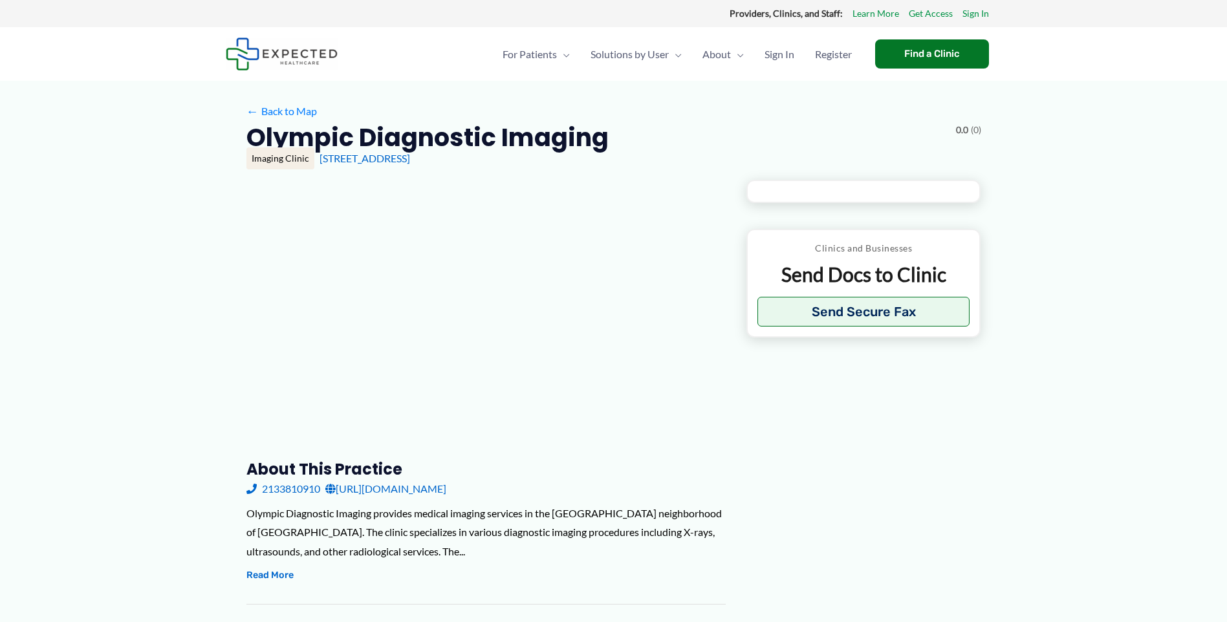 The height and width of the screenshot is (622, 1227). I want to click on nav: Primary Site Navigation, so click(677, 54).